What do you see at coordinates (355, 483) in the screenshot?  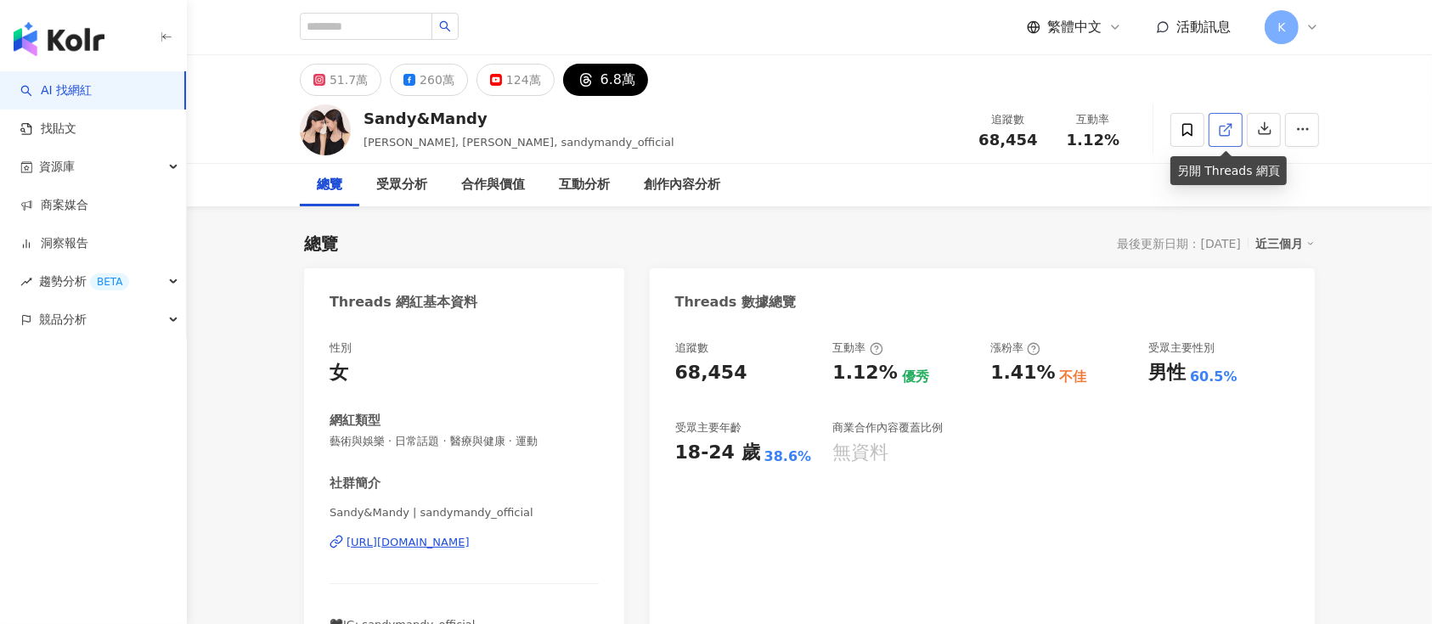 I see `div: 社群簡介` at bounding box center [355, 483].